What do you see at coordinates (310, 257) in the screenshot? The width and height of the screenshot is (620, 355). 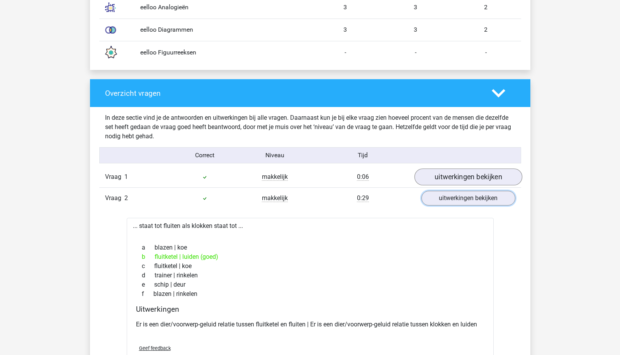 I see `div: fluitketel | luiden (goed)` at bounding box center [310, 257].